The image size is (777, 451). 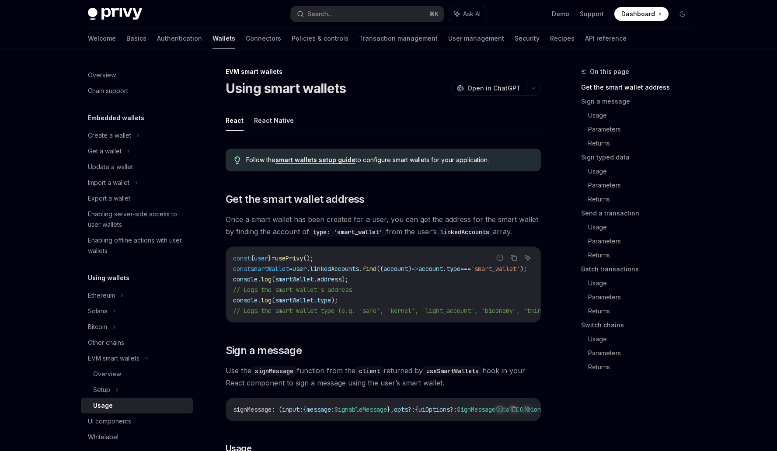 What do you see at coordinates (97, 327) in the screenshot?
I see `div: Bitcoin` at bounding box center [97, 327].